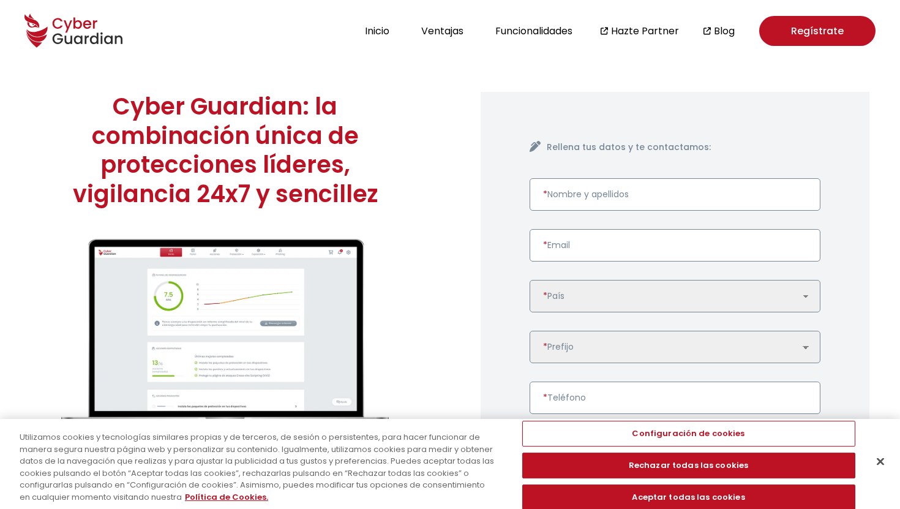 Image resolution: width=900 pixels, height=509 pixels. I want to click on h1: Cyber Guardian: la combinación única de protecciones líderes, vigilancia 24x7 y sencillez, so click(225, 150).